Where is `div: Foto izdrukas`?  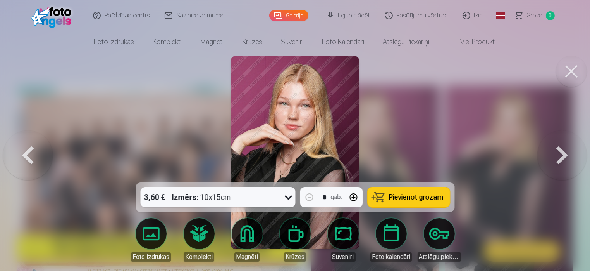
div: Foto izdrukas is located at coordinates (151, 257).